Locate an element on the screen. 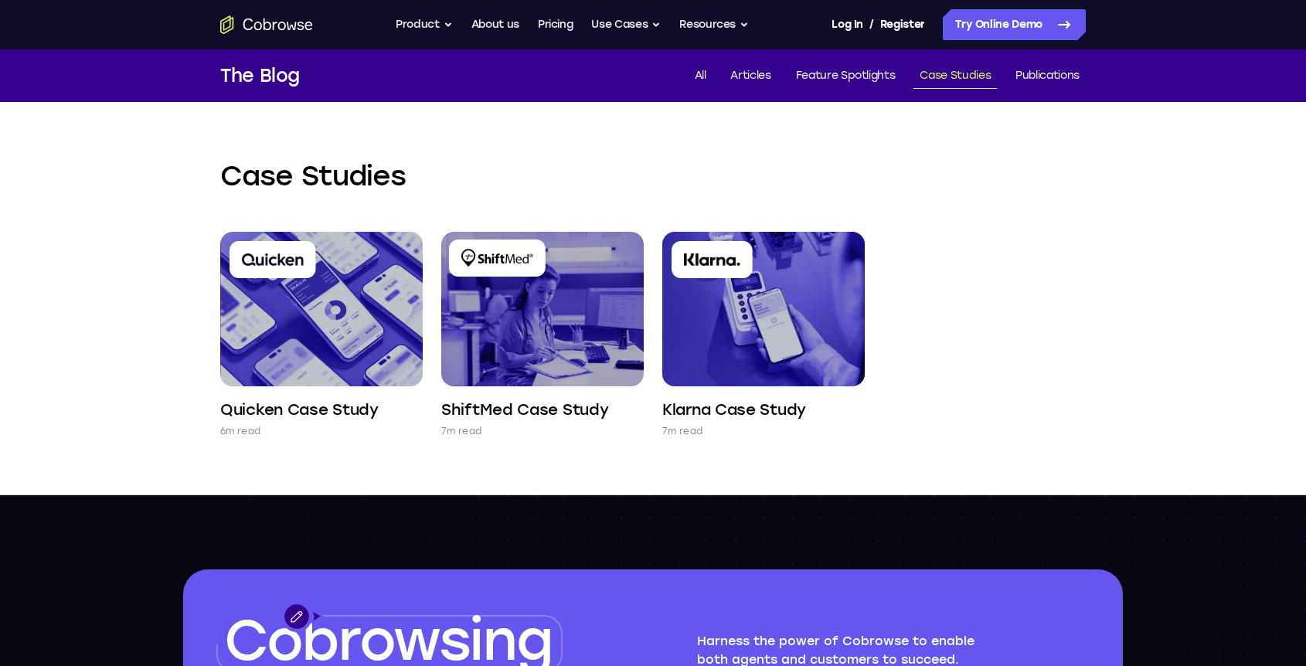  h4: Klarna Case Study is located at coordinates (734, 410).